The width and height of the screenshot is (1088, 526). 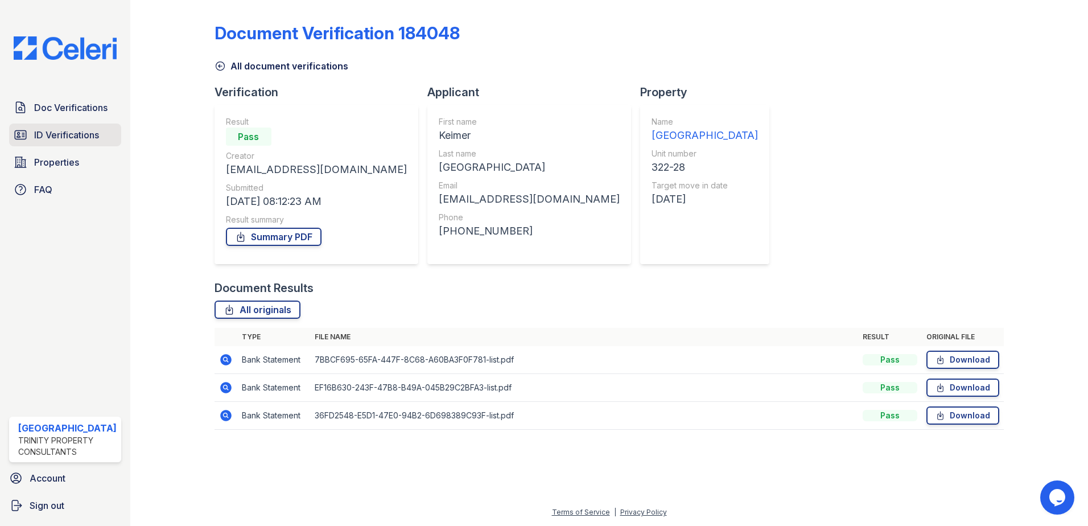 I want to click on div: Verification, so click(x=321, y=92).